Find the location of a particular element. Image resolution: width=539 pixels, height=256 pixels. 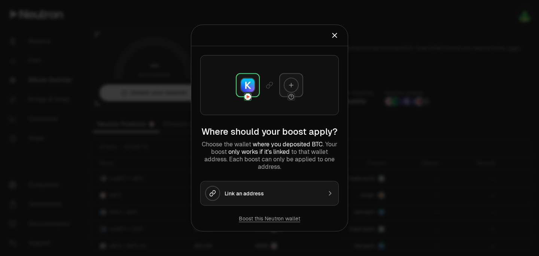

button: Close is located at coordinates (335, 36).